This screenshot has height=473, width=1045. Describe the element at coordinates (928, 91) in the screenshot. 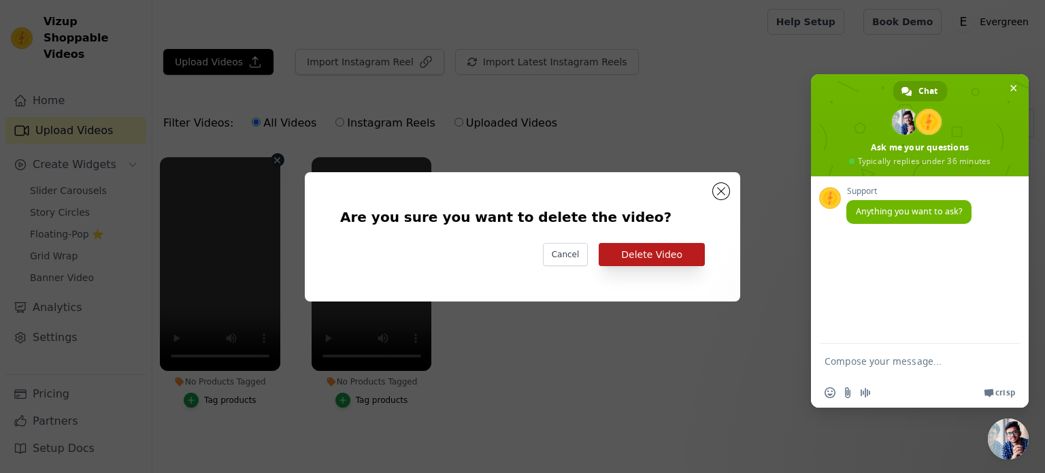

I see `span: Chat` at that location.